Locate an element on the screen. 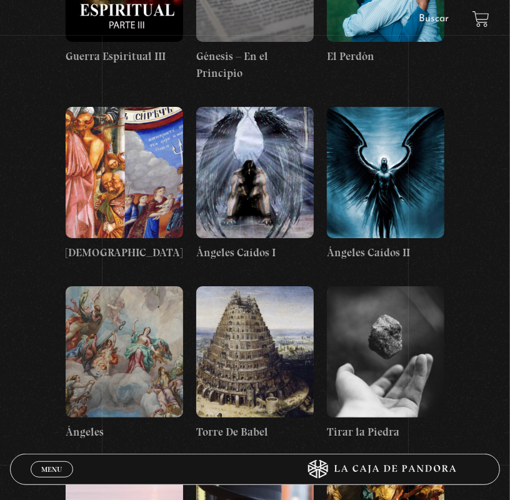 The image size is (510, 500). a: View your shopping cart is located at coordinates (480, 19).